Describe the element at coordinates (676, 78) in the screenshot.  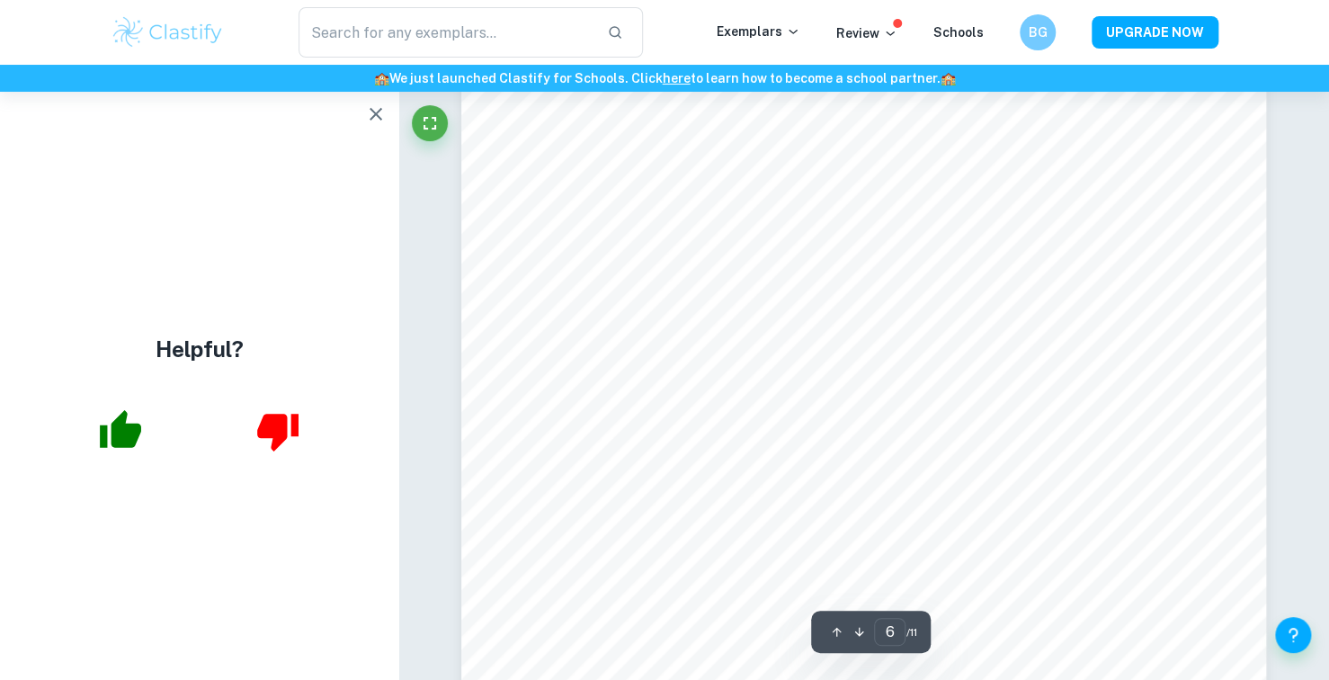
I see `a: here` at that location.